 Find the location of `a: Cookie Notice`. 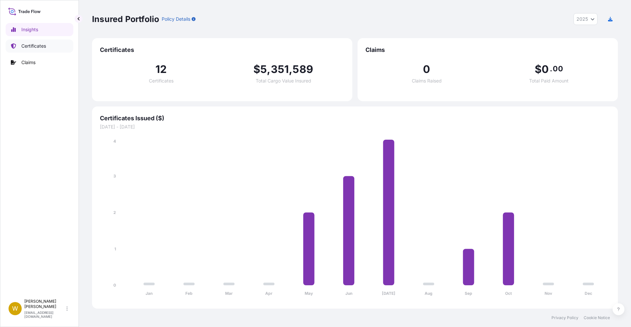

a: Cookie Notice is located at coordinates (596, 318).